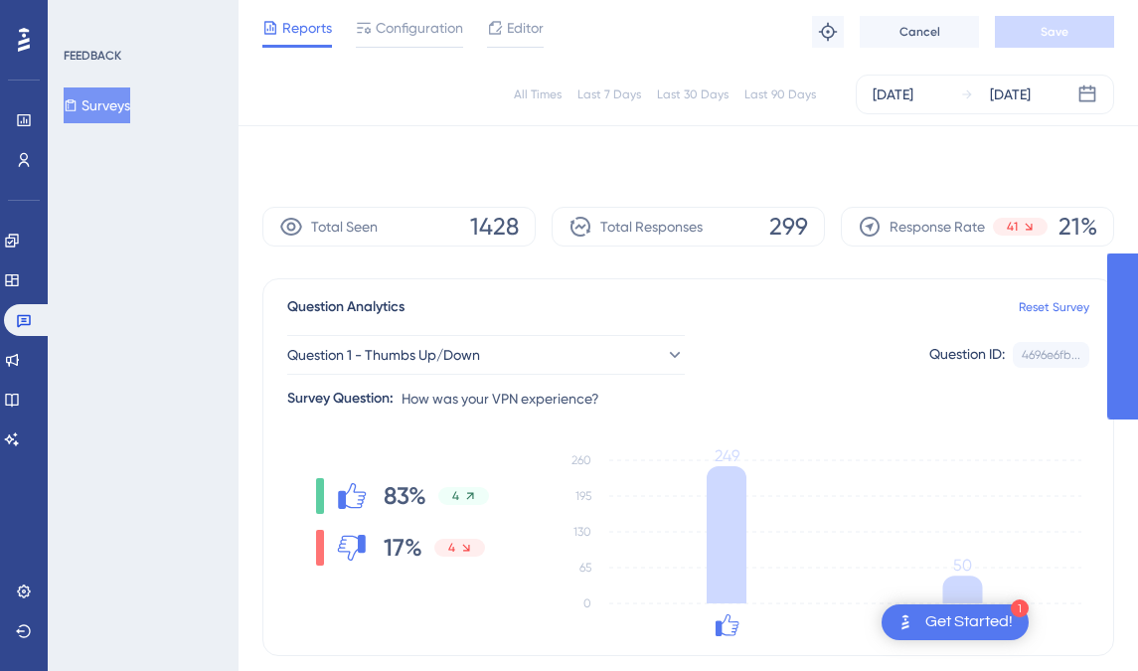  What do you see at coordinates (344, 227) in the screenshot?
I see `span: Total Seen` at bounding box center [344, 227].